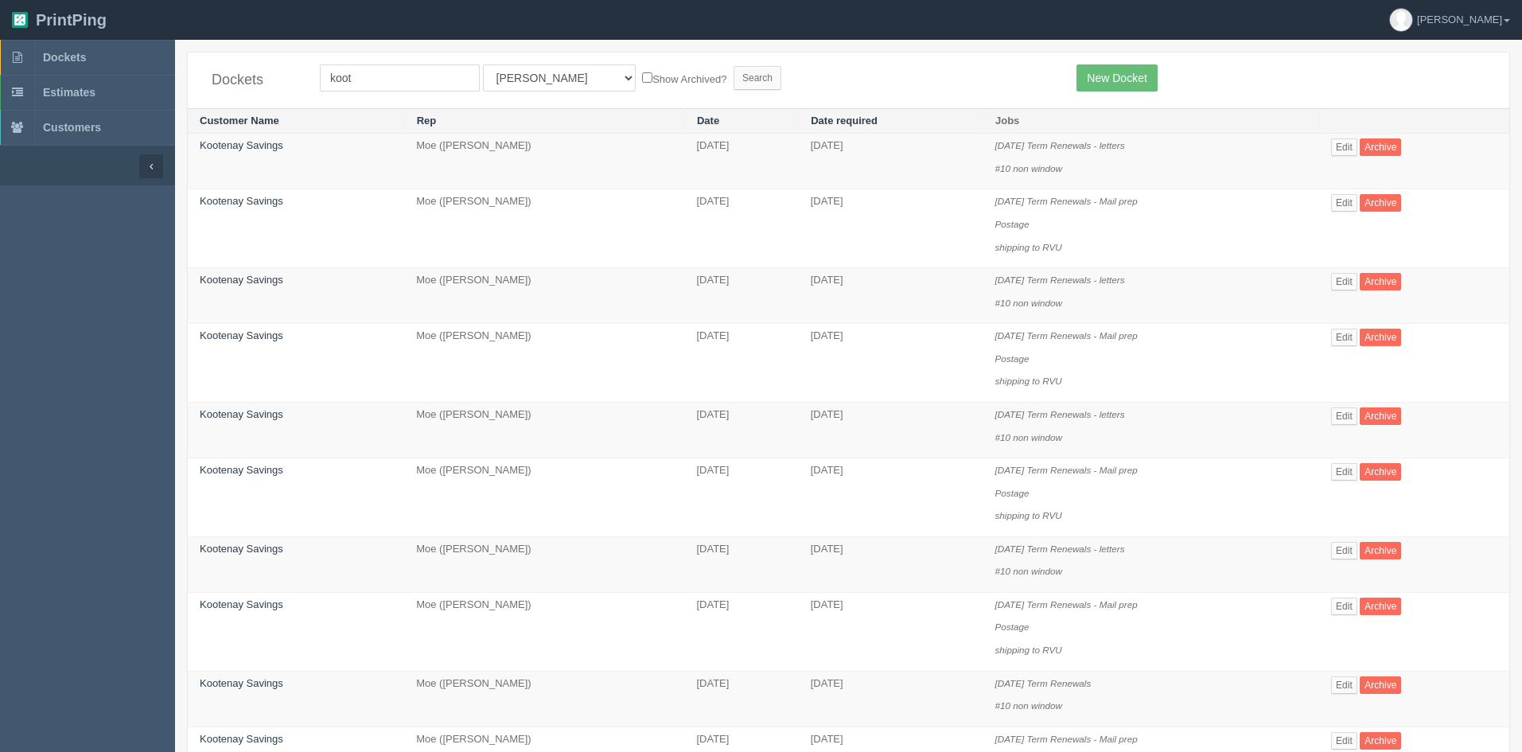 This screenshot has height=752, width=1522. I want to click on img: avatar_default-7531ab5dedf162e01f1e0bb0964e6a185e93c5c22dfe317fb01d7f8cd2b1632c.jpg, so click(1401, 20).